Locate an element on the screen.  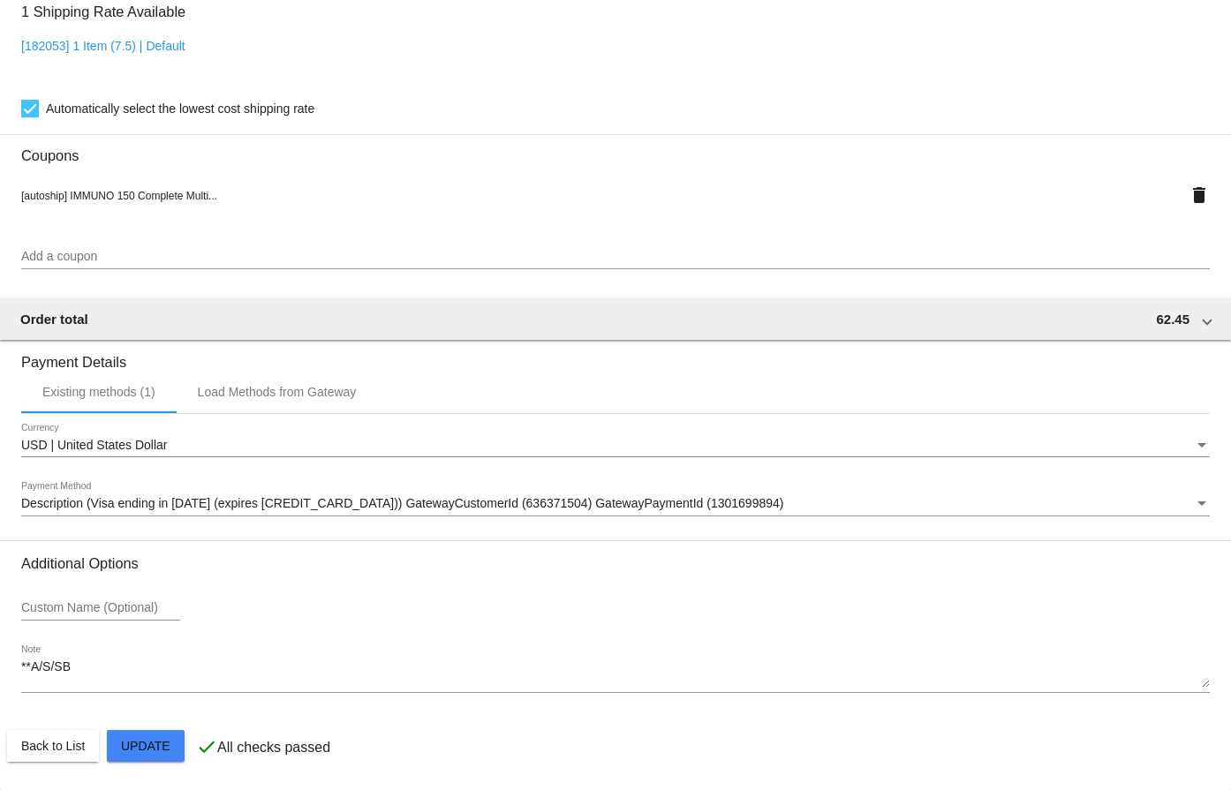
span: [autoship] IMMUNO 150 Complete Multi... is located at coordinates (119, 196).